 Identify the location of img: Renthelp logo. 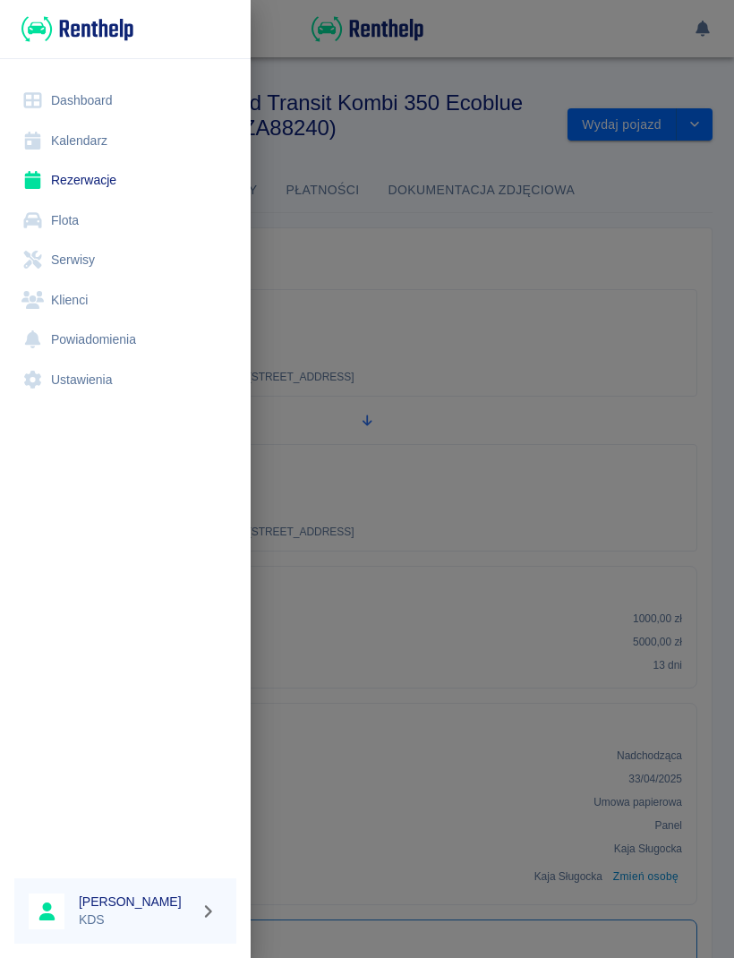
(77, 29).